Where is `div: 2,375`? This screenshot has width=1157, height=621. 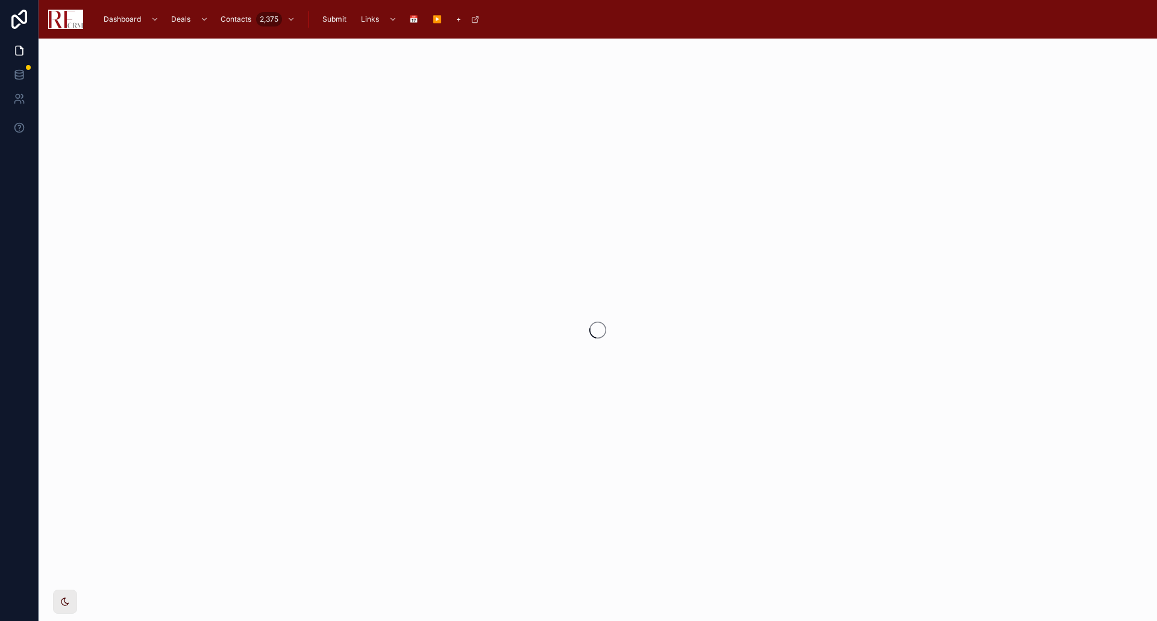 div: 2,375 is located at coordinates (269, 19).